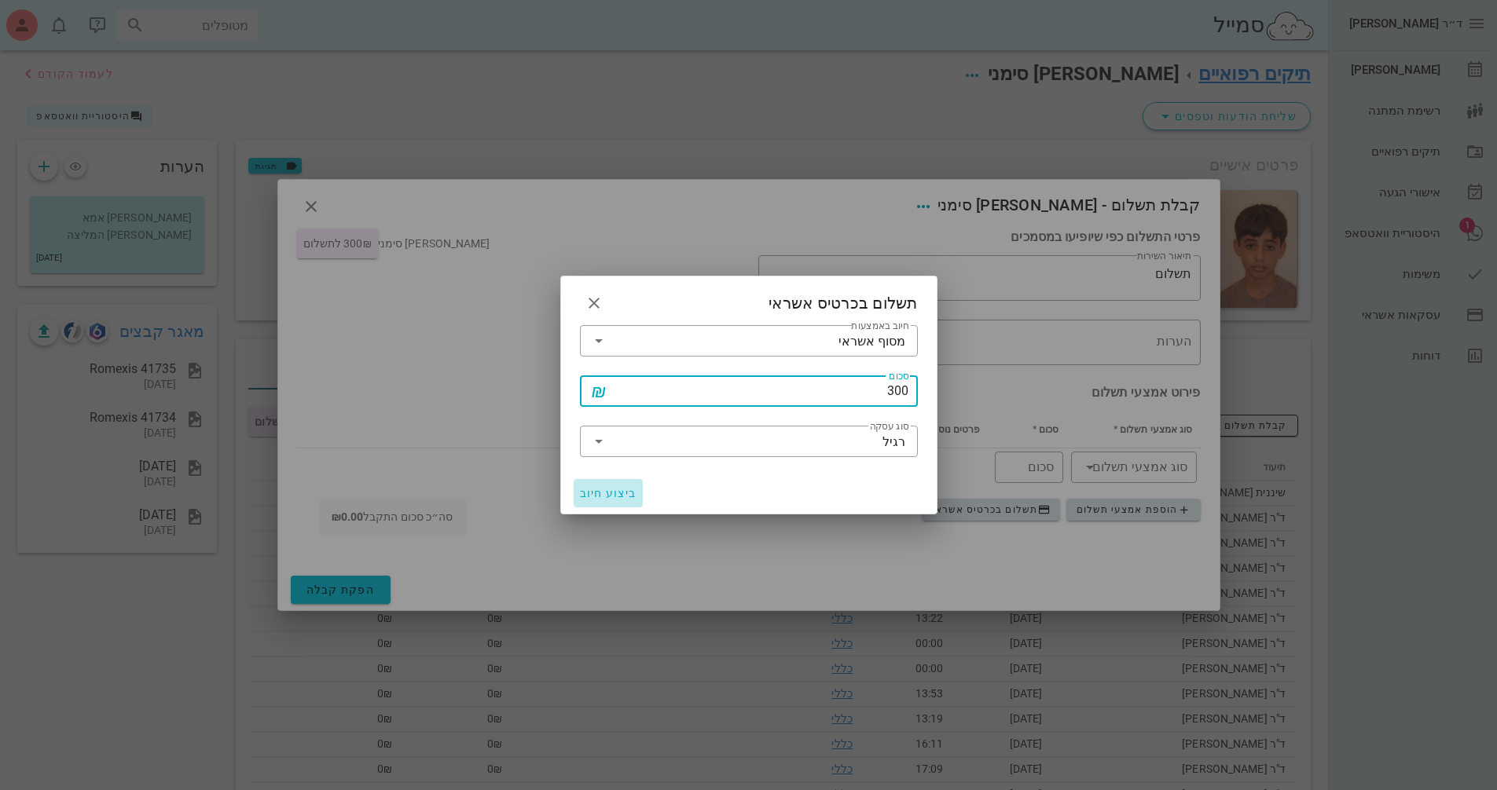  Describe the element at coordinates (608, 493) in the screenshot. I see `button: ביצוע חיוב` at that location.